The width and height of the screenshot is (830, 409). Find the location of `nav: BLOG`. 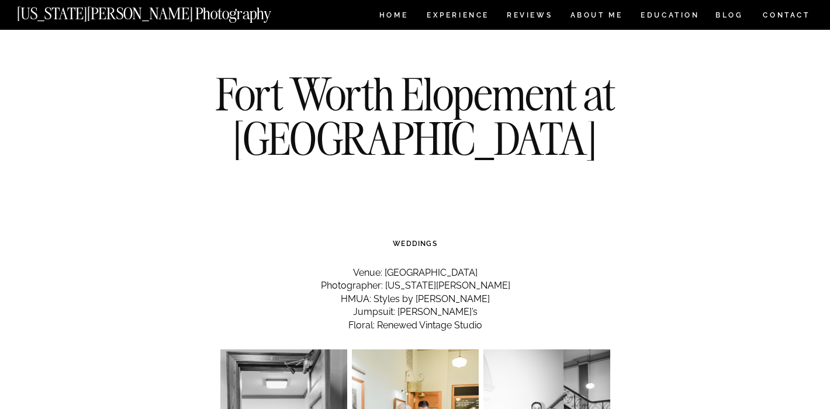

nav: BLOG is located at coordinates (730, 16).